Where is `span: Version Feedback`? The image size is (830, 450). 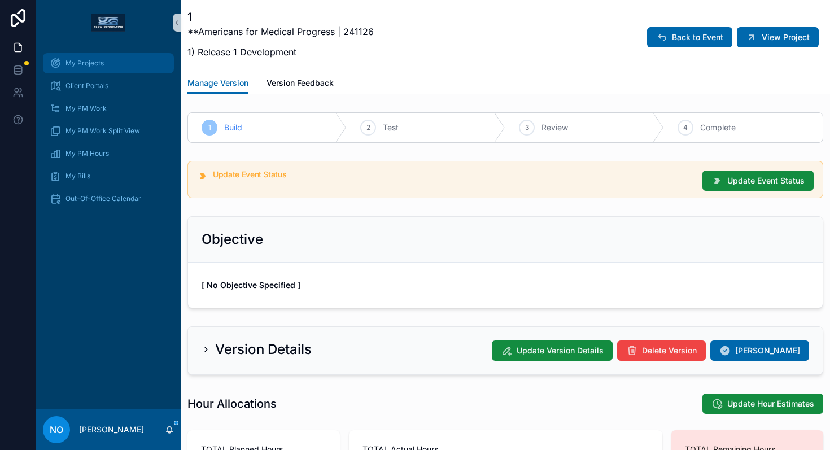 span: Version Feedback is located at coordinates (300, 83).